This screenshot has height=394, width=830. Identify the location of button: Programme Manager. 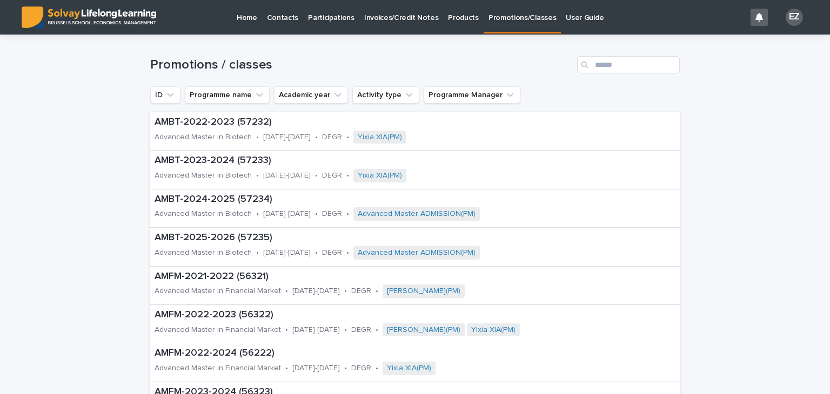
(472, 95).